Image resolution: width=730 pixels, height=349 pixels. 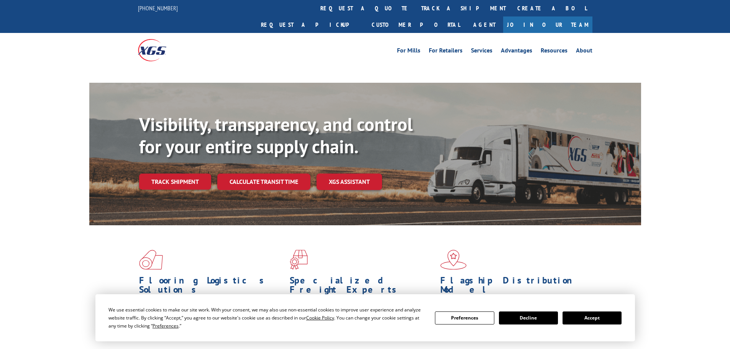 What do you see at coordinates (166, 326) in the screenshot?
I see `span: Preferences` at bounding box center [166, 326].